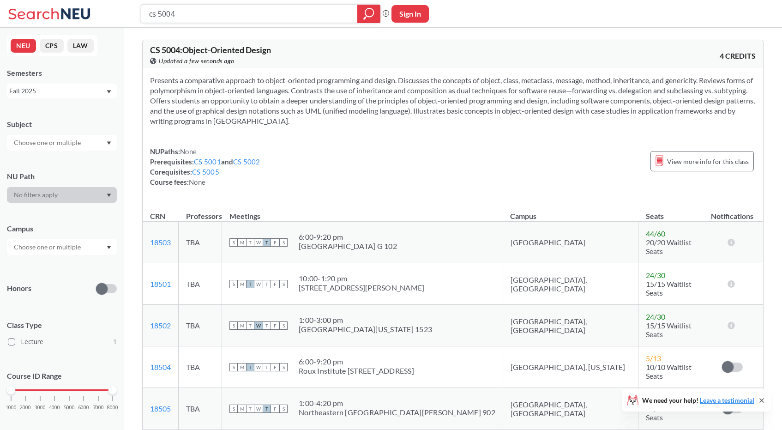 This screenshot has width=782, height=430. What do you see at coordinates (62, 73) in the screenshot?
I see `div: Semesters` at bounding box center [62, 73].